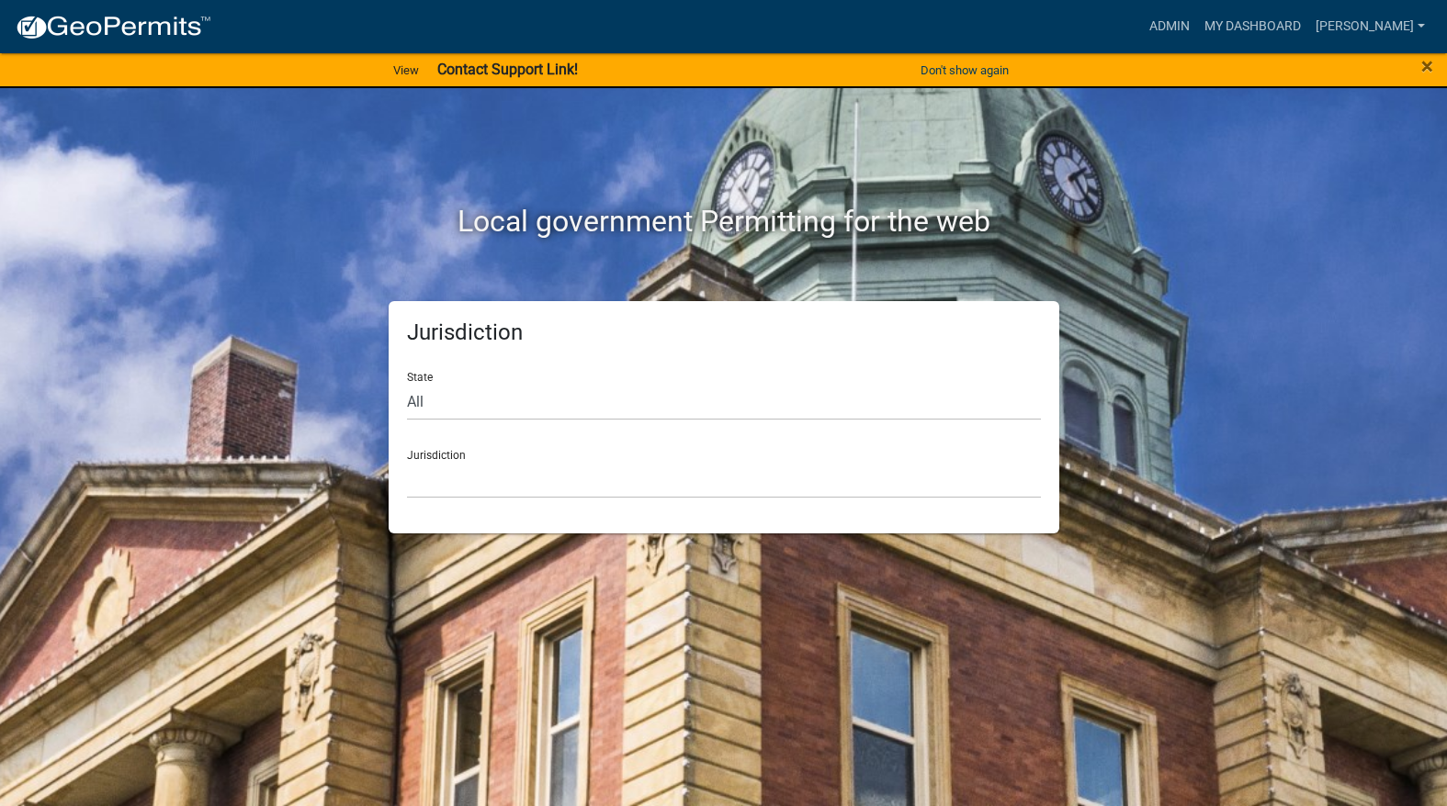 The height and width of the screenshot is (806, 1447). Describe the element at coordinates (724, 332) in the screenshot. I see `h5: Jurisdiction` at that location.